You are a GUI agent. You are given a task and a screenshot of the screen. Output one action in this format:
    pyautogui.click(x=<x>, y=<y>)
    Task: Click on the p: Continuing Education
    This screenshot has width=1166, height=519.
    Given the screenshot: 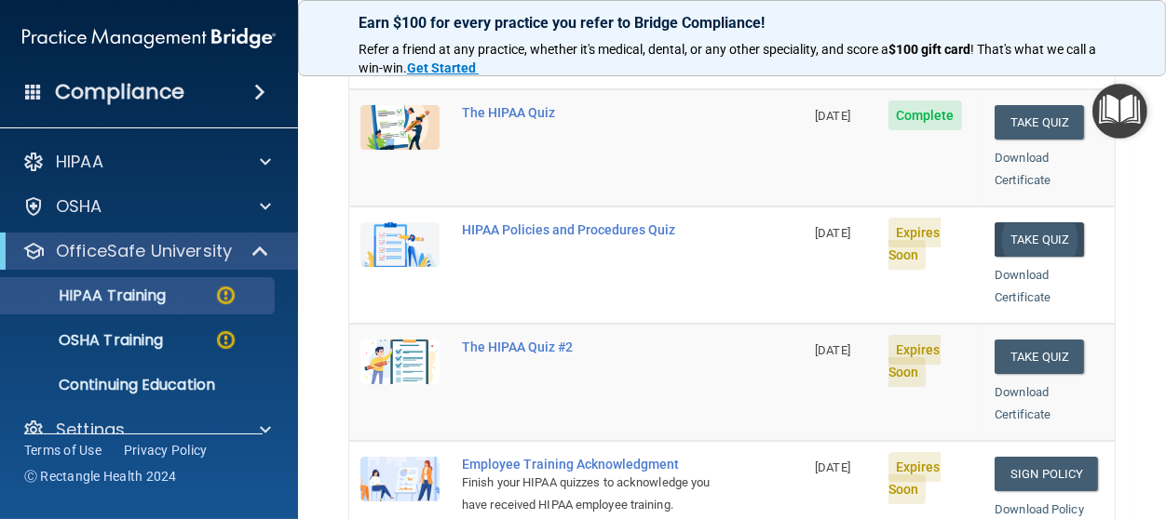 What is the action you would take?
    pyautogui.click(x=139, y=385)
    